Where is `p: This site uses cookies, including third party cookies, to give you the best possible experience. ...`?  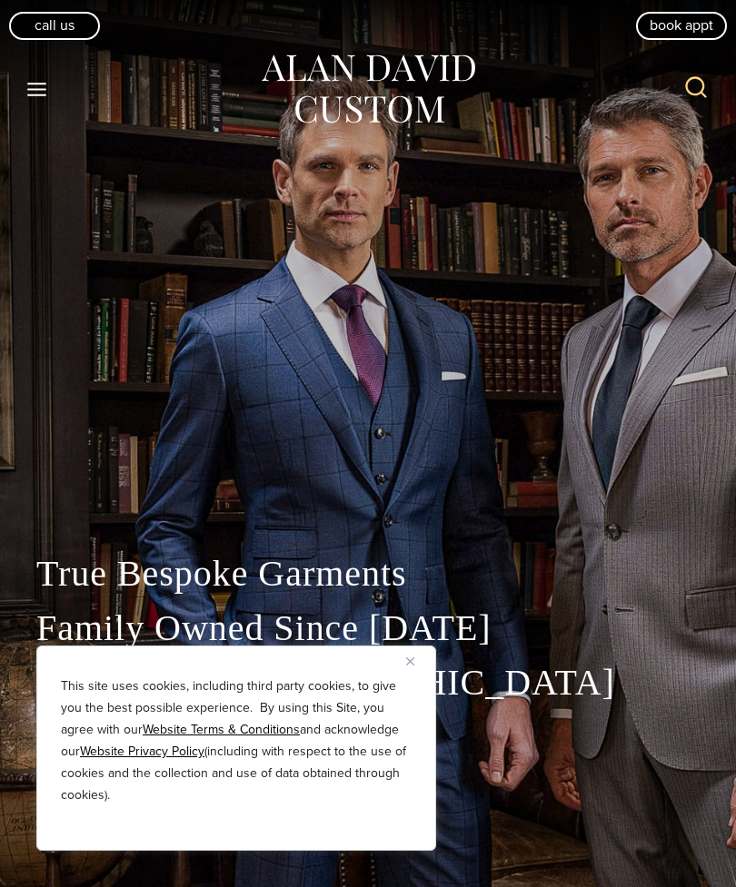 p: This site uses cookies, including third party cookies, to give you the best possible experience. ... is located at coordinates (236, 741).